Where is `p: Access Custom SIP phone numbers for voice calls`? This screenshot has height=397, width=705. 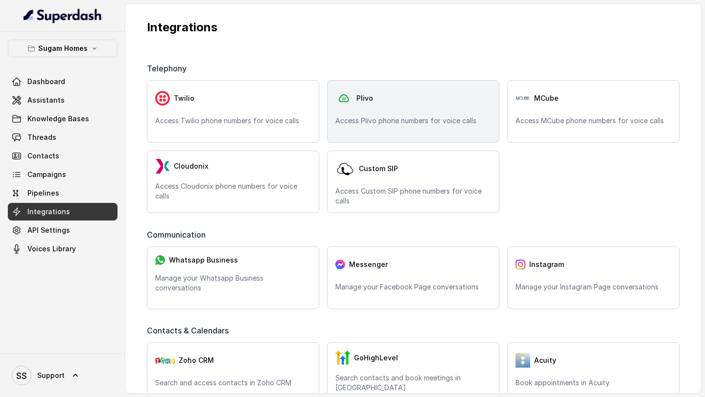
p: Access Custom SIP phone numbers for voice calls is located at coordinates (413, 196).